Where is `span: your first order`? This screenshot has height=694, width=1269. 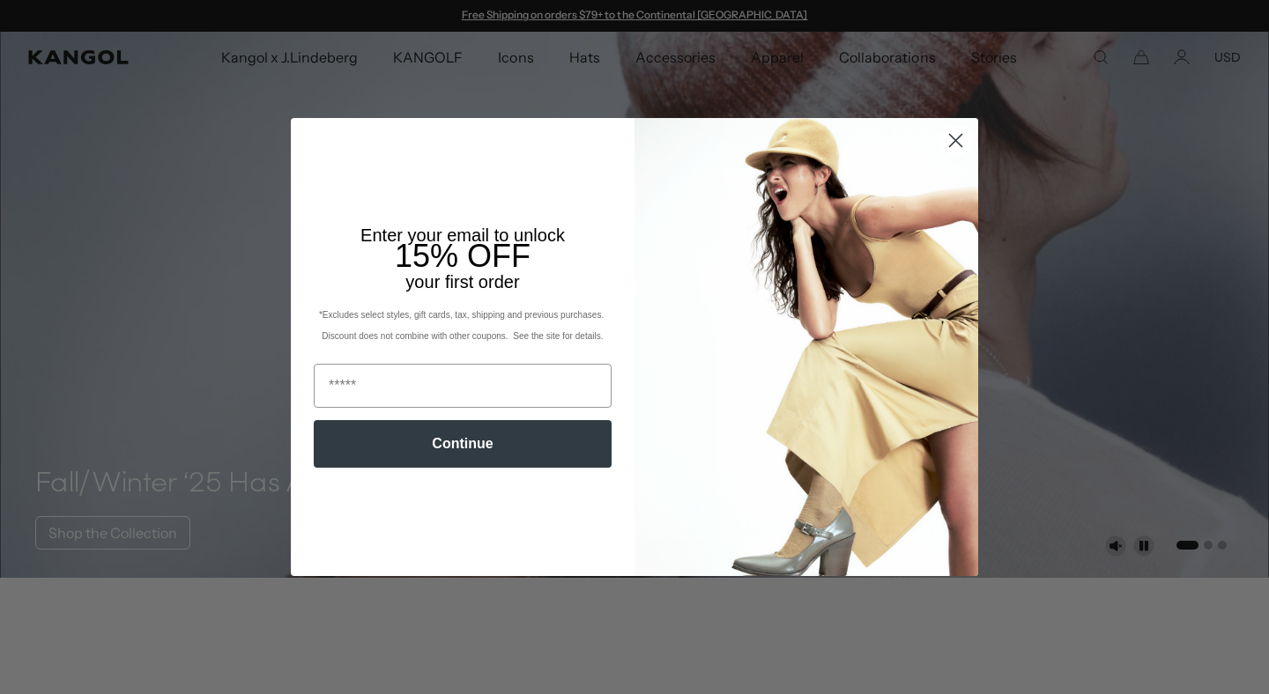 span: your first order is located at coordinates (462, 282).